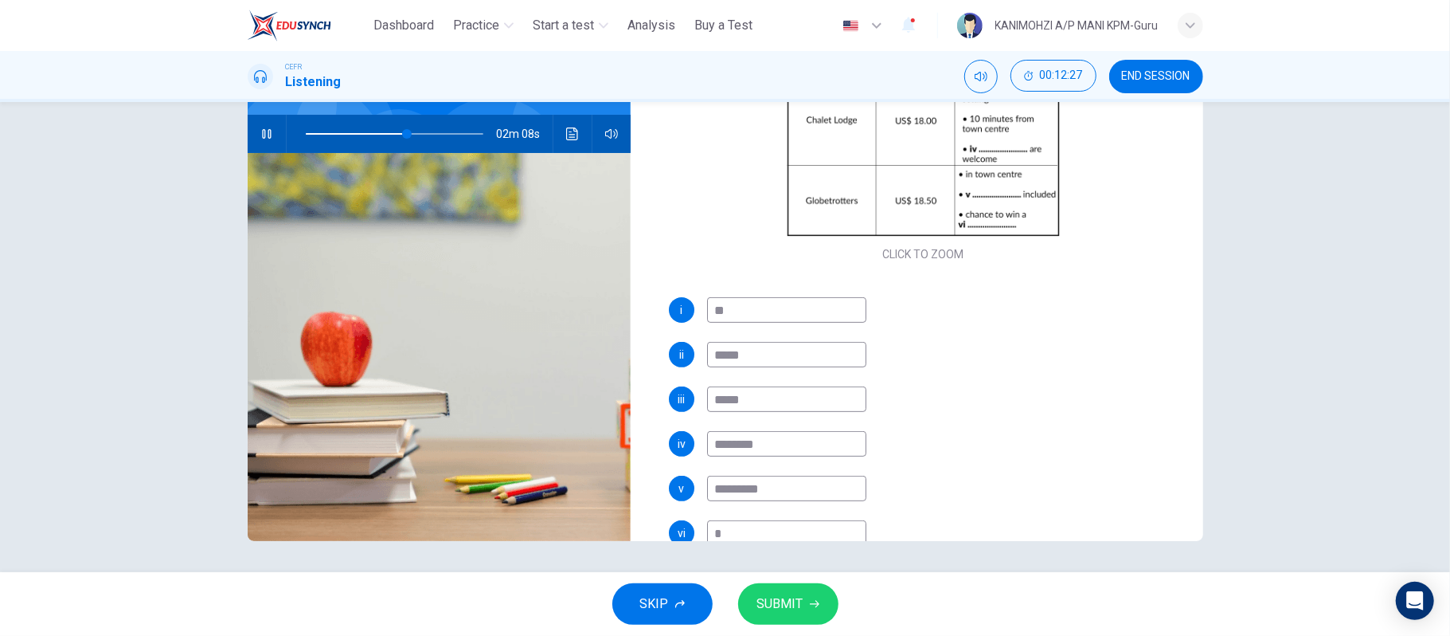  I want to click on button: Buy a Test, so click(723, 25).